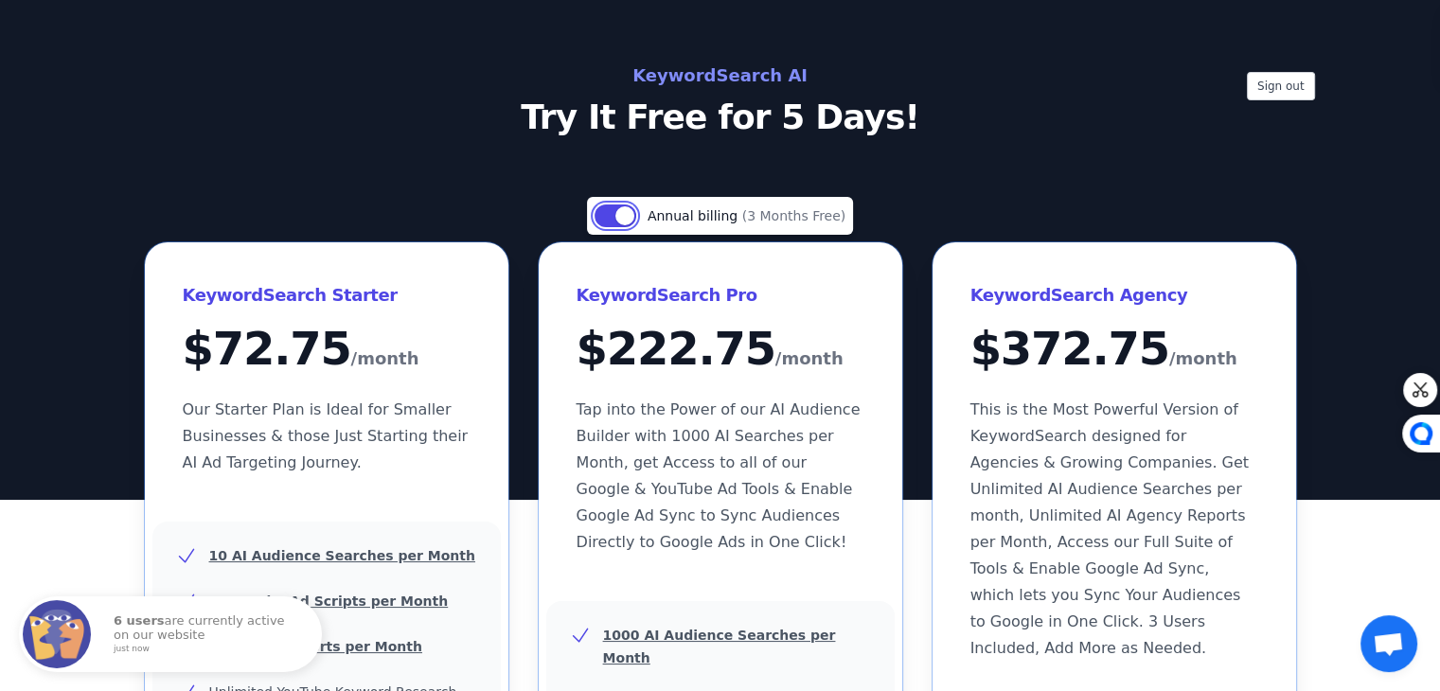  I want to click on div: $ 222.75, so click(721, 349).